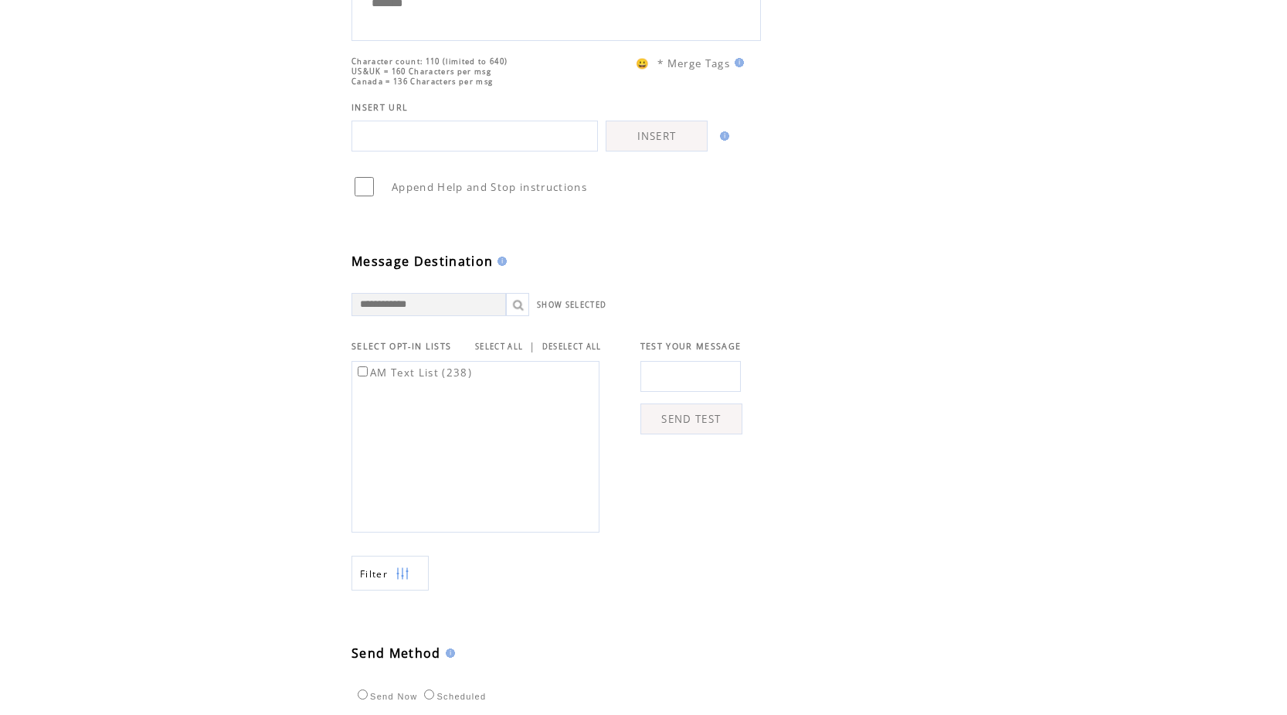 This screenshot has height=715, width=1287. Describe the element at coordinates (379, 107) in the screenshot. I see `span: INSERT URL` at that location.